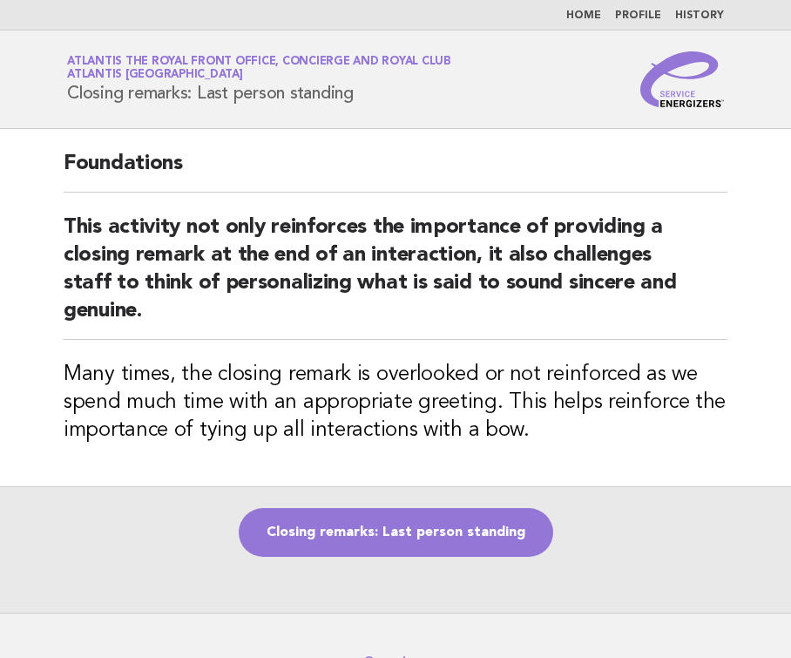  I want to click on a: History, so click(699, 16).